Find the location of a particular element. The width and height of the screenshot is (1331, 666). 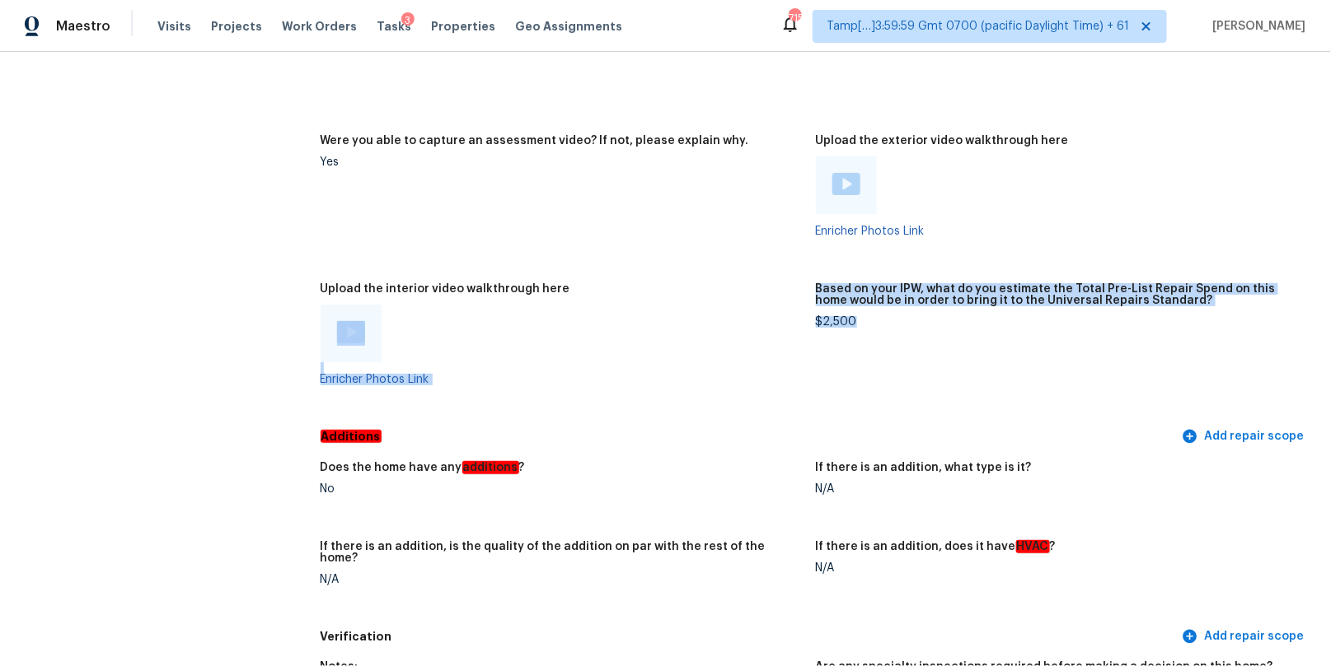

span: Visits is located at coordinates (174, 26).